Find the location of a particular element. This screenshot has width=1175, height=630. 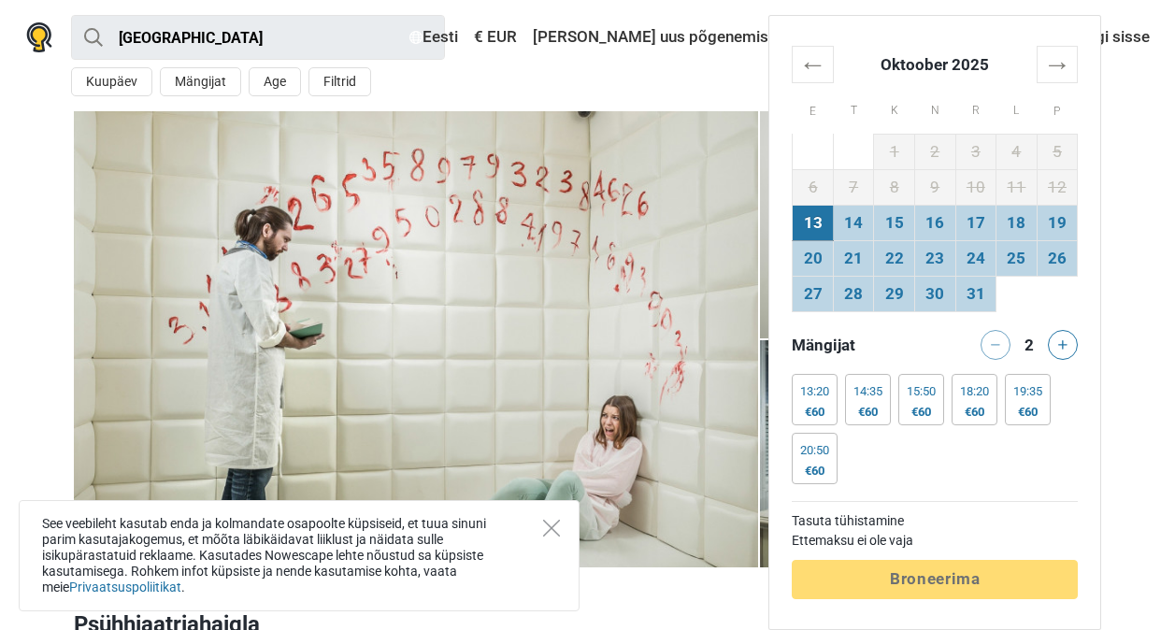

td: 8 is located at coordinates (895, 187).